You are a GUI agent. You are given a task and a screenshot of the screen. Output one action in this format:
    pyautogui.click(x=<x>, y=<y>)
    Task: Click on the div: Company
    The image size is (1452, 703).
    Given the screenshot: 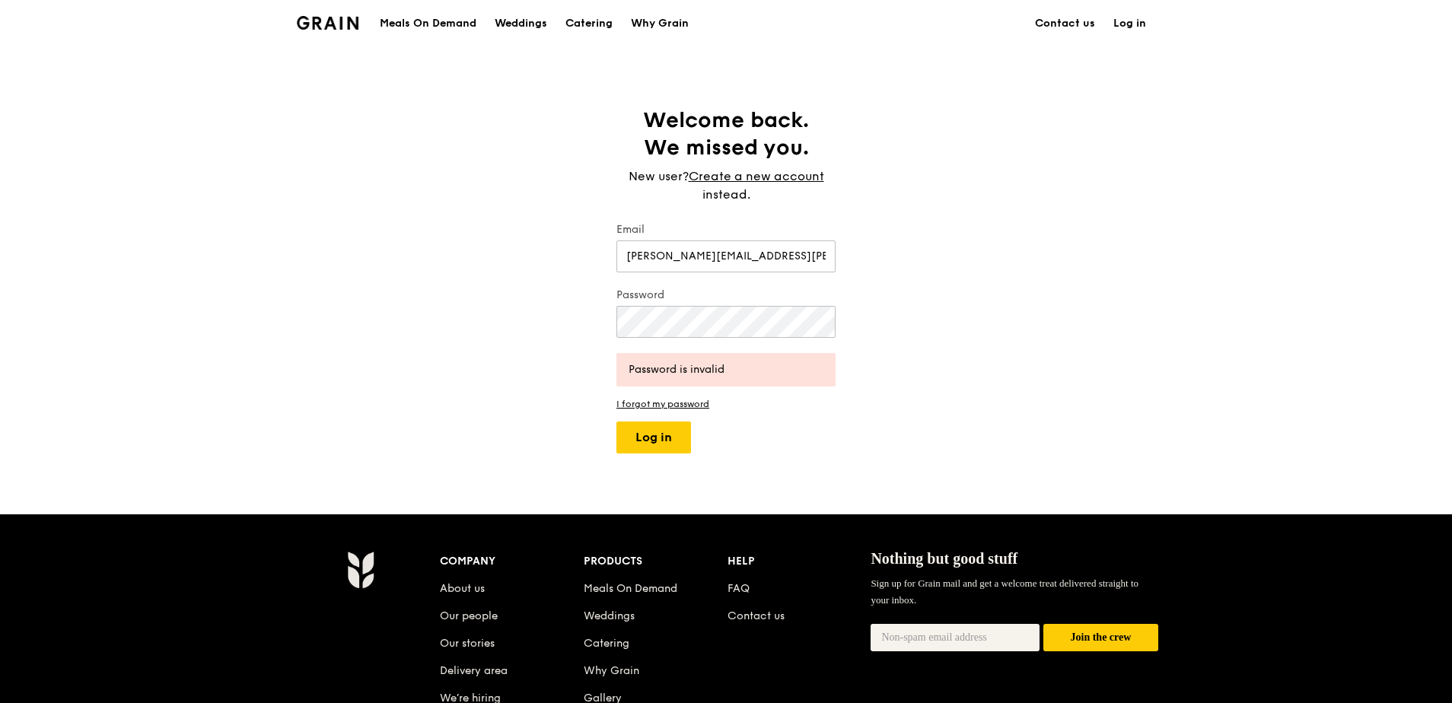 What is the action you would take?
    pyautogui.click(x=511, y=562)
    